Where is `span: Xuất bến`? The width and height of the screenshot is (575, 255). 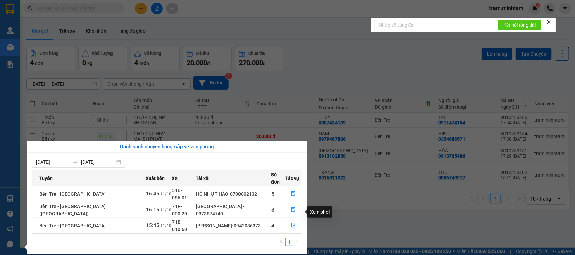
span: Xuất bến is located at coordinates (155, 178).